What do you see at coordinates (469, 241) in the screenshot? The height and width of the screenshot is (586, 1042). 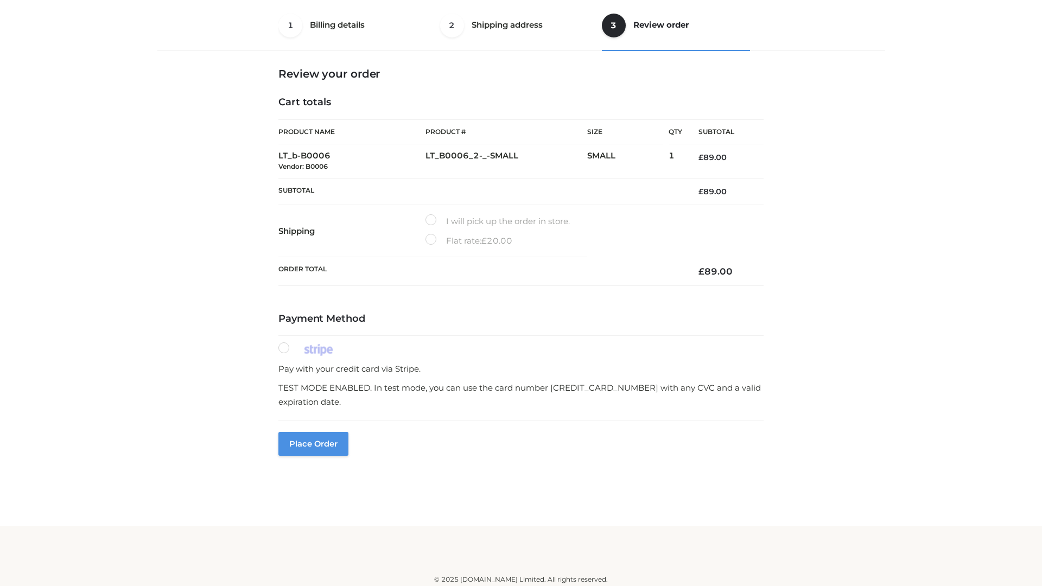 I see `label: Flat rate:` at bounding box center [469, 241].